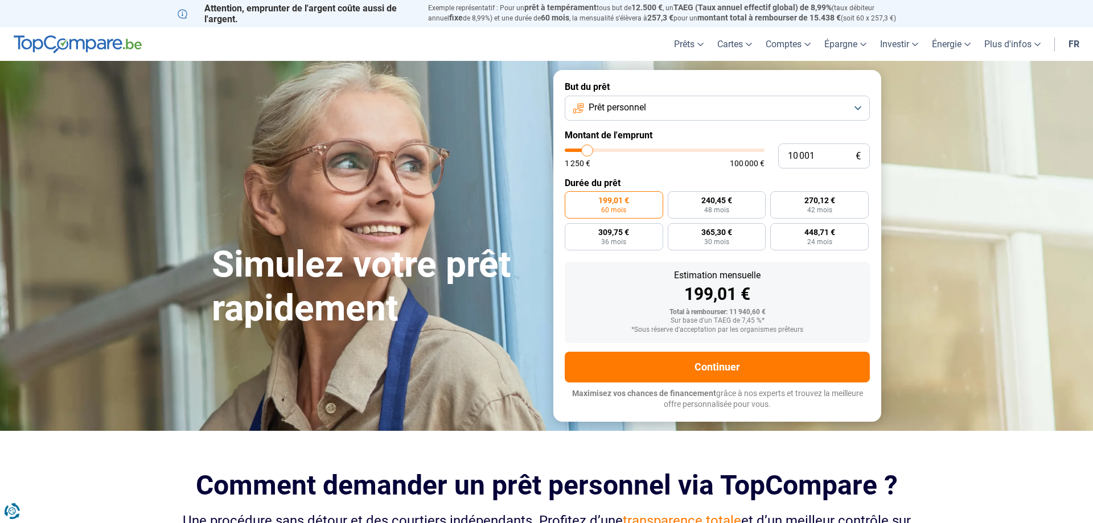 The width and height of the screenshot is (1093, 523). Describe the element at coordinates (845, 44) in the screenshot. I see `a: Épargne` at that location.